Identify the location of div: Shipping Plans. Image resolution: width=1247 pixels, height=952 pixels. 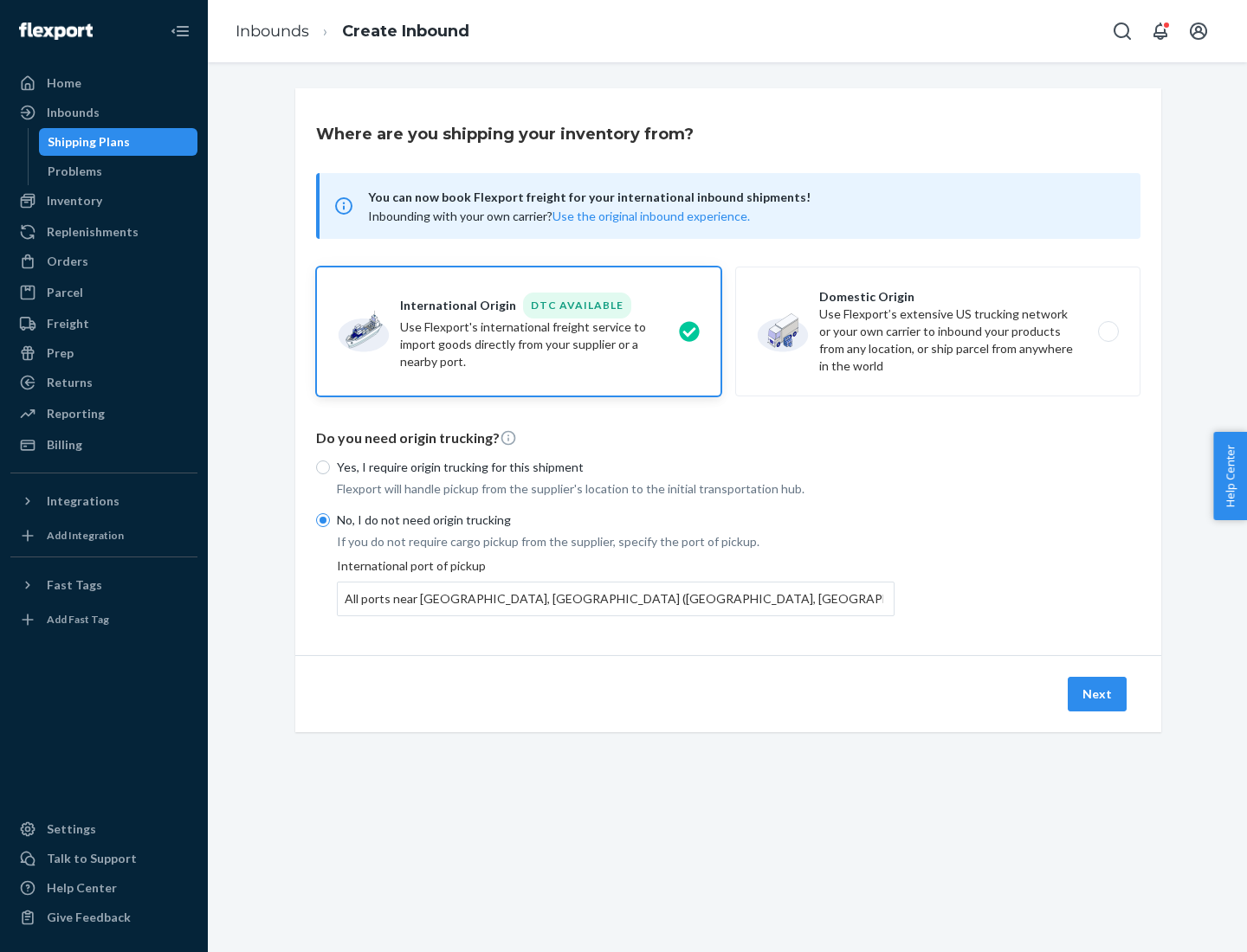
(89, 142).